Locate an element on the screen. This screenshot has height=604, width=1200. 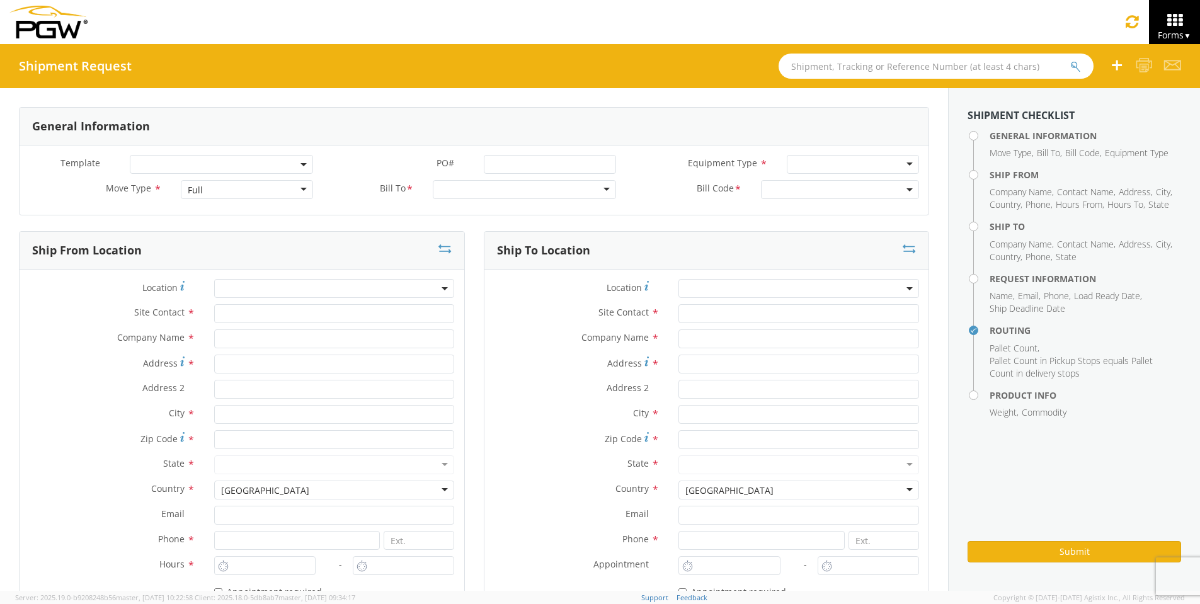
span: Name is located at coordinates (1001, 296).